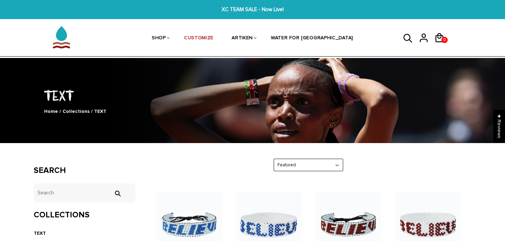 The width and height of the screenshot is (505, 241). Describe the element at coordinates (253, 95) in the screenshot. I see `h1: TEXT` at that location.